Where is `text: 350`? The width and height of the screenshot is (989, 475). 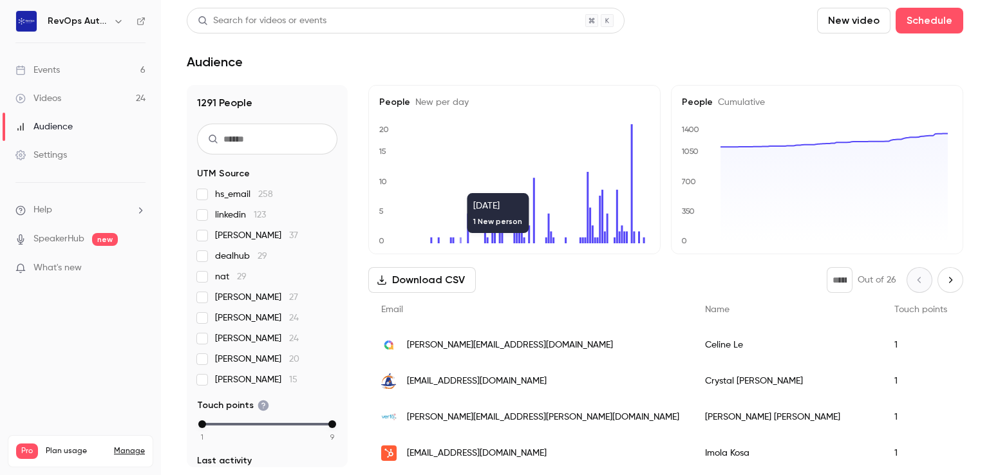
text: 350 is located at coordinates (688, 211).